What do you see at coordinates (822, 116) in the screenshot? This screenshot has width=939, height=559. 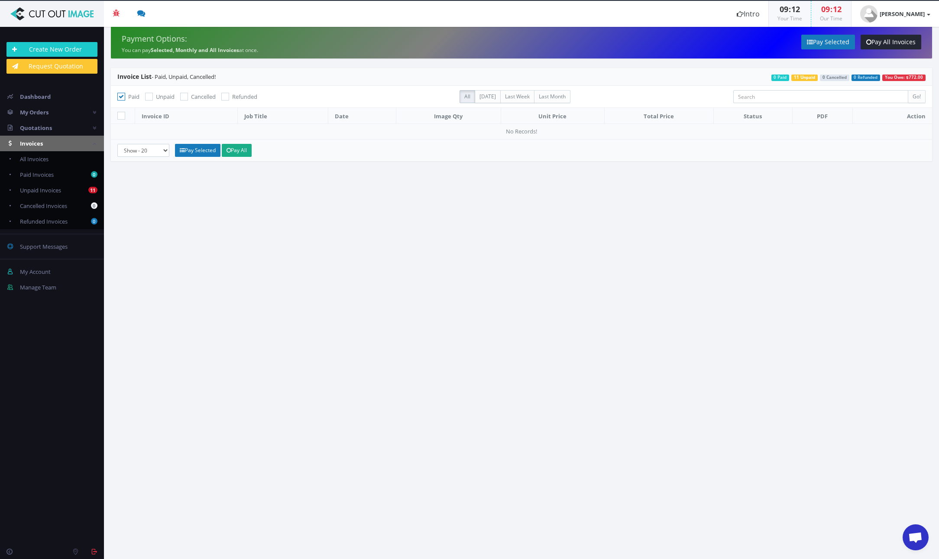 I see `th: PDF` at bounding box center [822, 116].